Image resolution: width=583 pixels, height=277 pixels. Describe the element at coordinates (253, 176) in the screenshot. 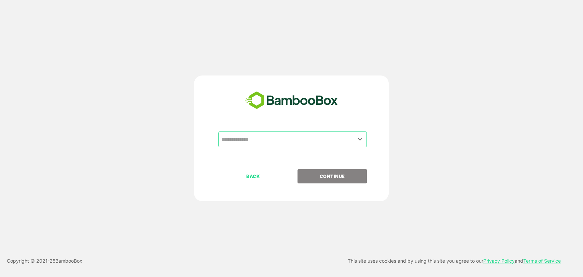

I see `p: BACK` at that location.